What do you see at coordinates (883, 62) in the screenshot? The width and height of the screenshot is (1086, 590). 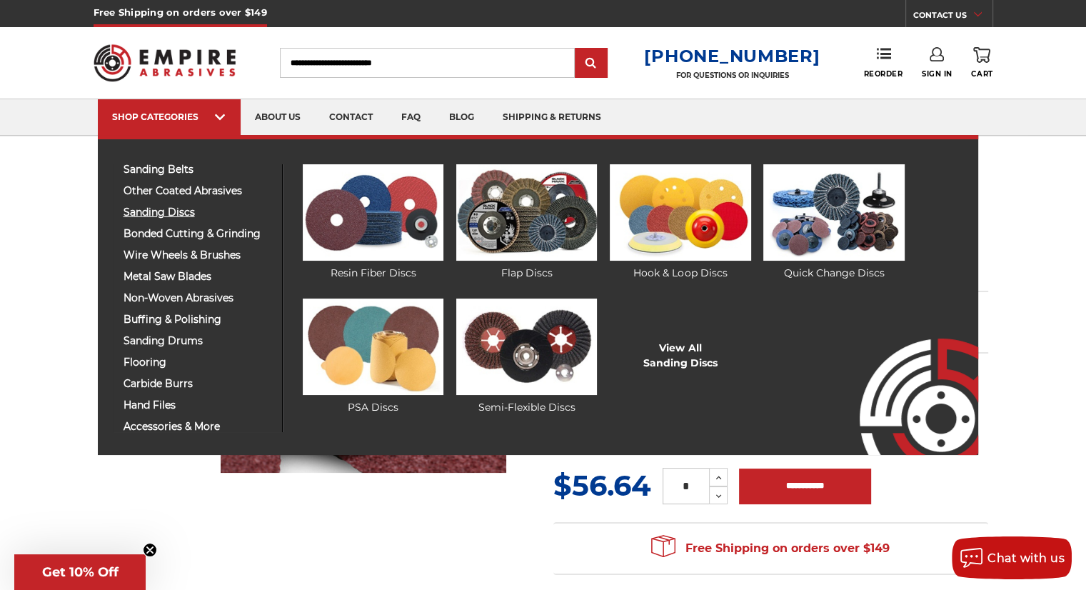 I see `a: Reorder` at bounding box center [883, 62].